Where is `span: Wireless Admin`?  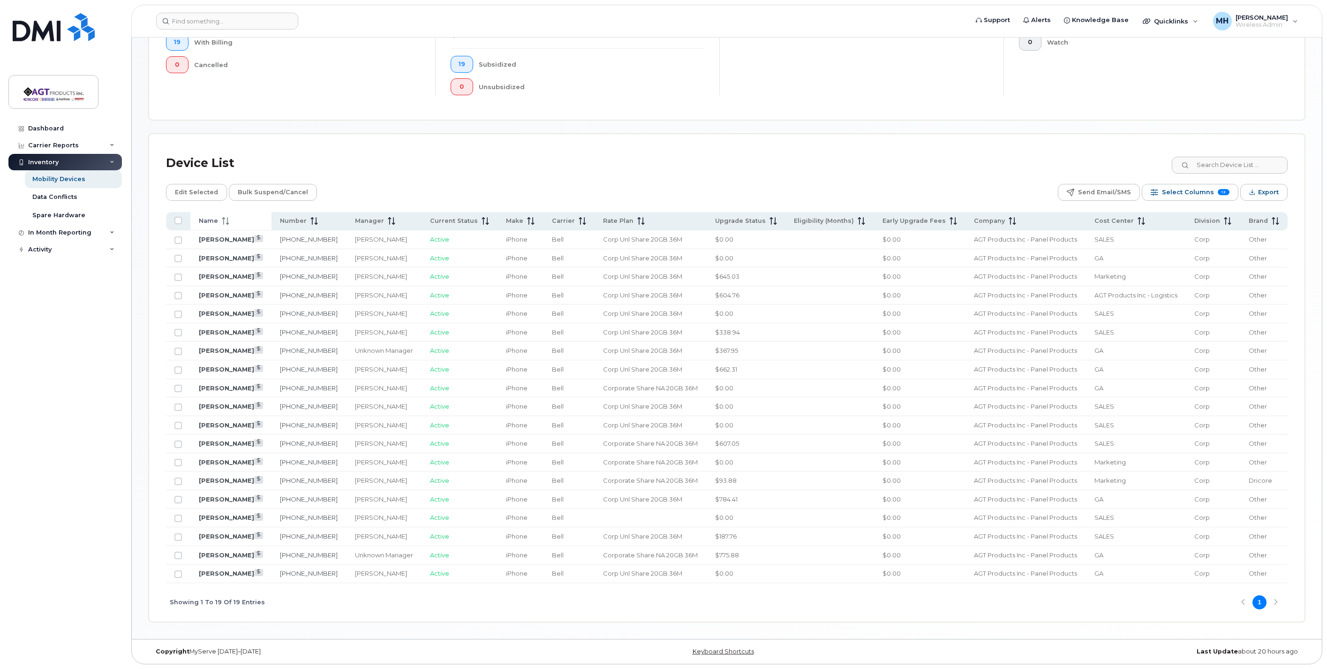 span: Wireless Admin is located at coordinates (1262, 25).